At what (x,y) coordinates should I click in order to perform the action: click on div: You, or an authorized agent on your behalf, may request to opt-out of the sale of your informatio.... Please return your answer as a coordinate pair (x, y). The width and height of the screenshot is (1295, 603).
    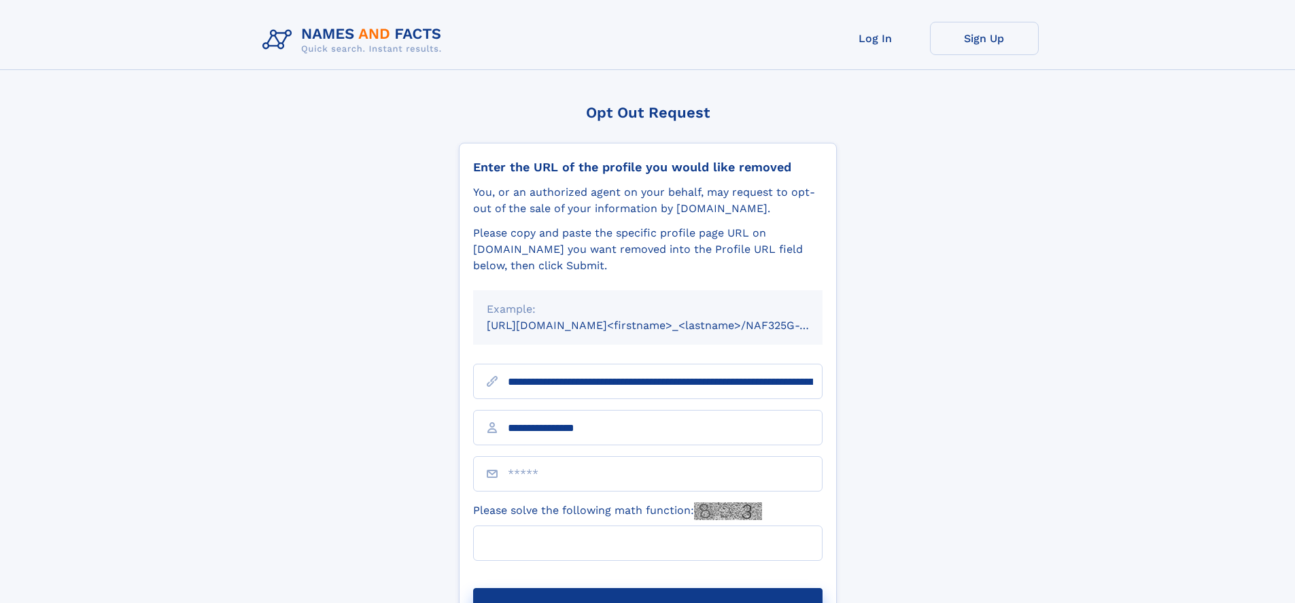
    Looking at the image, I should click on (648, 201).